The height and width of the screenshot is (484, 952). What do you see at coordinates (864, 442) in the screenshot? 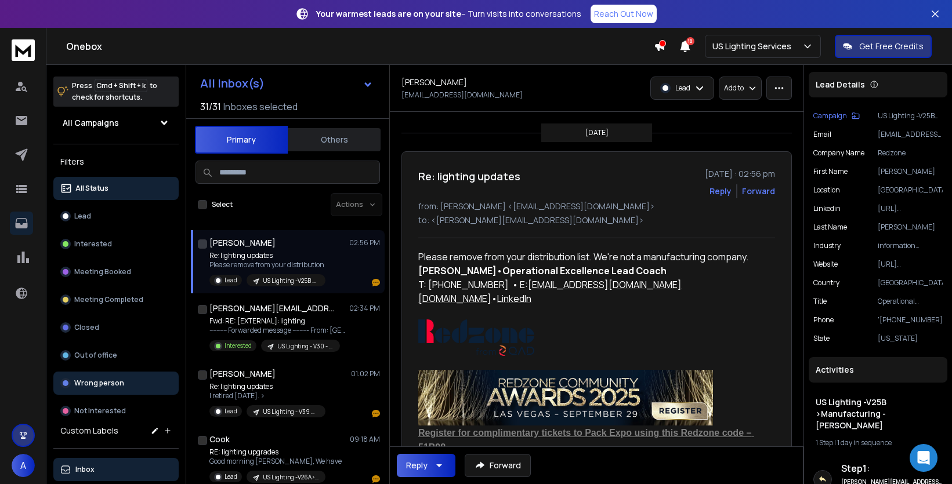
I see `span: 1 day in sequence` at bounding box center [864, 442].